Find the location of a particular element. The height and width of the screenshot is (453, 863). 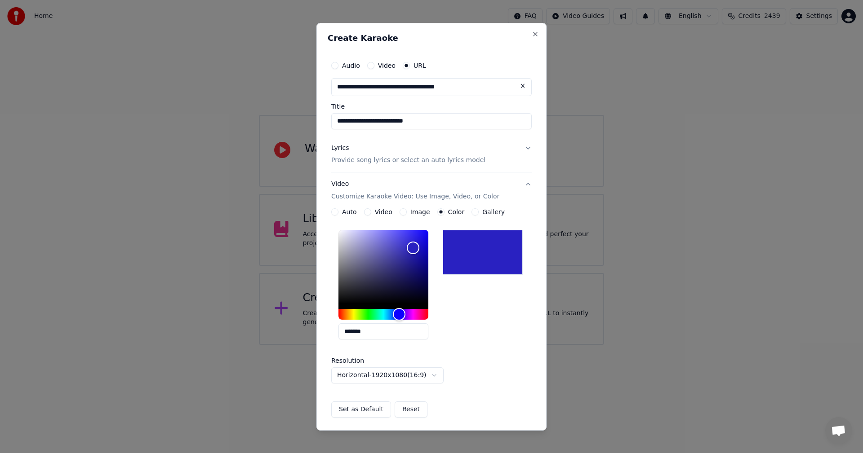

label: URL is located at coordinates (420, 65).